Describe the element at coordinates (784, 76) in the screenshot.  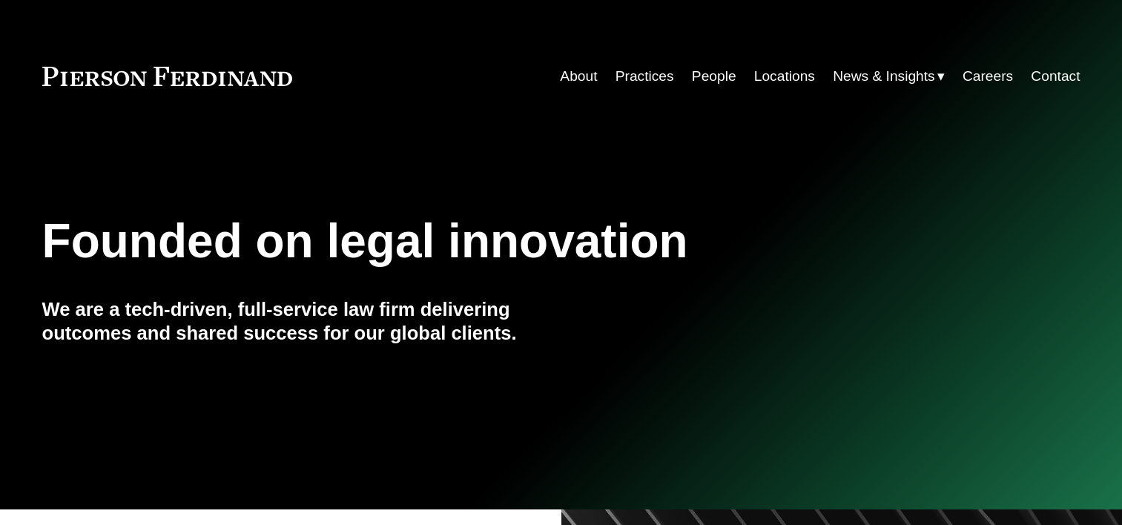
I see `a: Locations` at that location.